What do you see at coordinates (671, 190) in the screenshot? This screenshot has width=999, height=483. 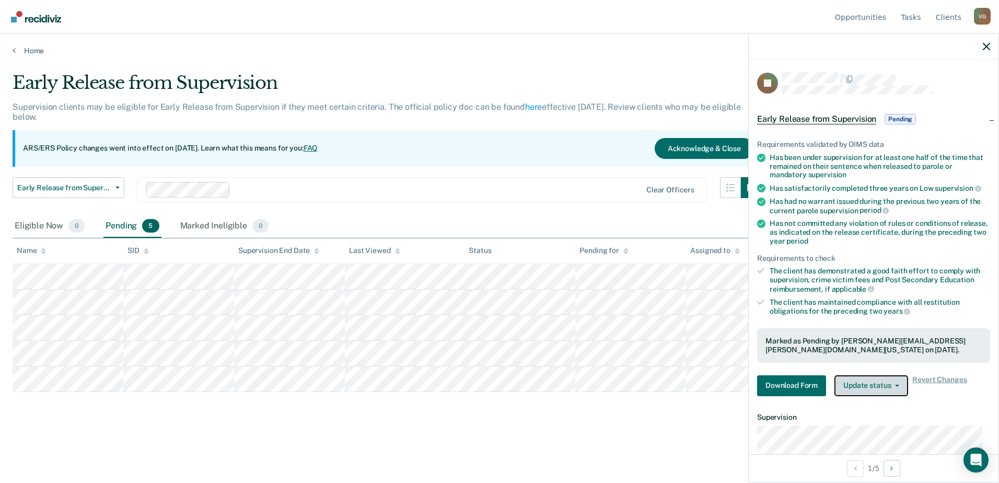 I see `div: Clear officers` at bounding box center [671, 190].